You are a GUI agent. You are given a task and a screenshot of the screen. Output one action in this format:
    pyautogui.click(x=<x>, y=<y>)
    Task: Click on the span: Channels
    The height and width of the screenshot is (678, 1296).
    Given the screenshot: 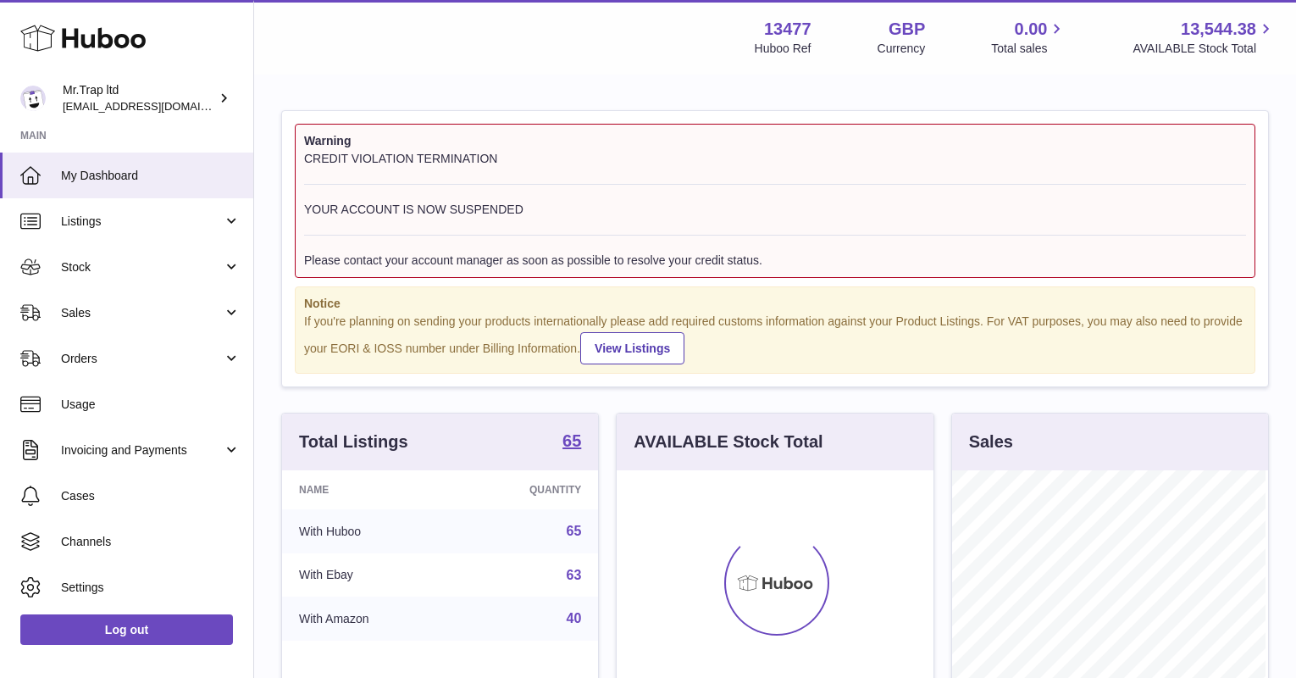 What is the action you would take?
    pyautogui.click(x=151, y=541)
    